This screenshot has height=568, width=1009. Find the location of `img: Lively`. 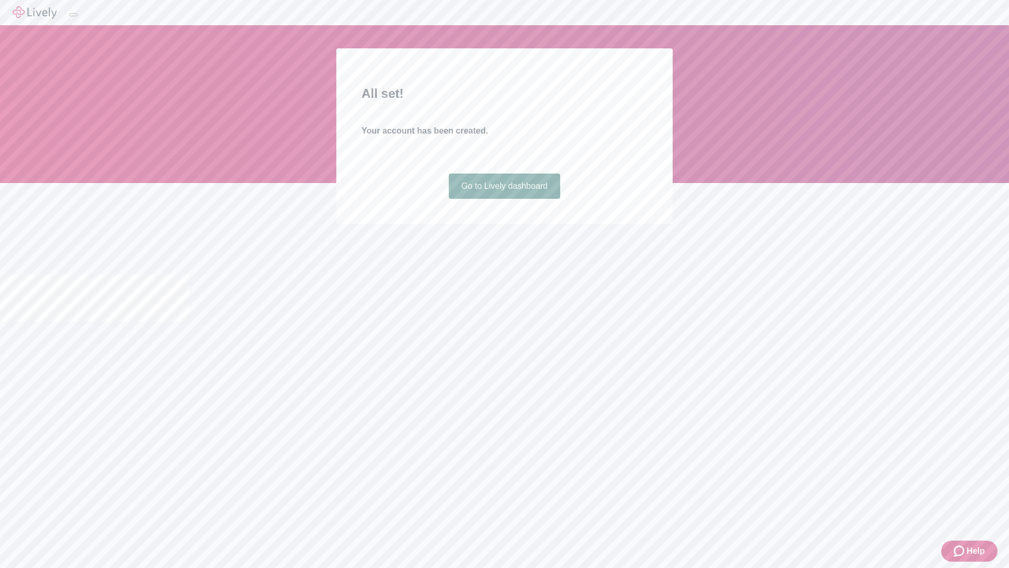

img: Lively is located at coordinates (35, 13).